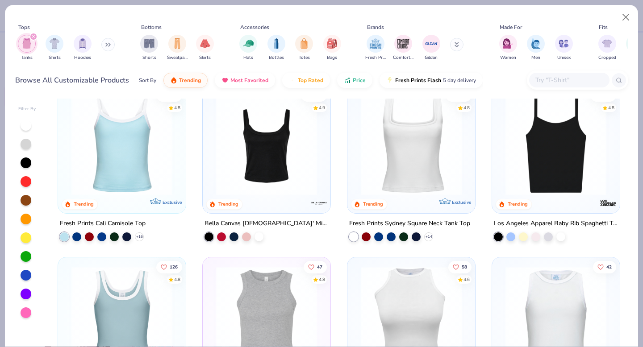 The image size is (643, 347). I want to click on div: filter for Totes, so click(304, 48).